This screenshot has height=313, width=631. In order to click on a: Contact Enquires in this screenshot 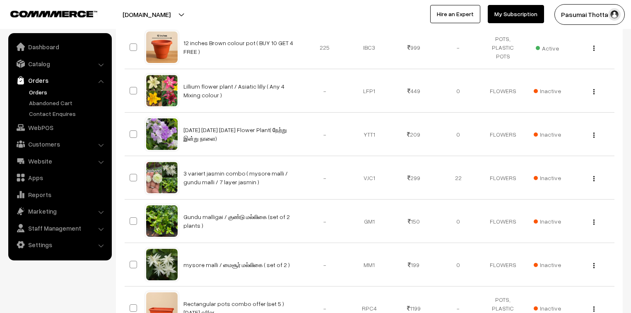, I will do `click(68, 113)`.